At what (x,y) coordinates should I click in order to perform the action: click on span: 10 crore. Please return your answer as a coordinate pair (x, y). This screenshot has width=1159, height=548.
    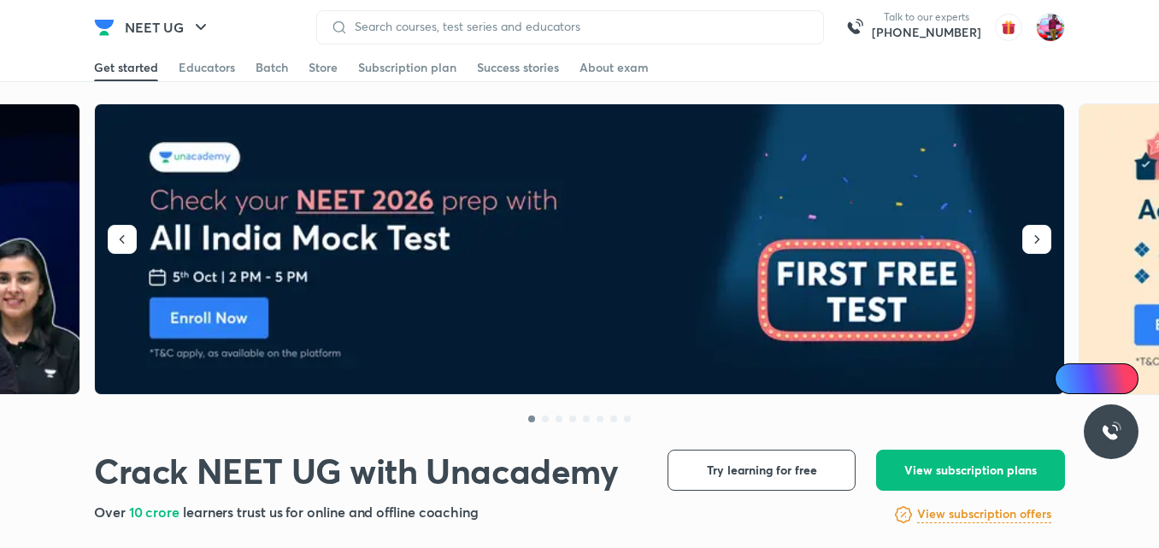
    Looking at the image, I should click on (156, 511).